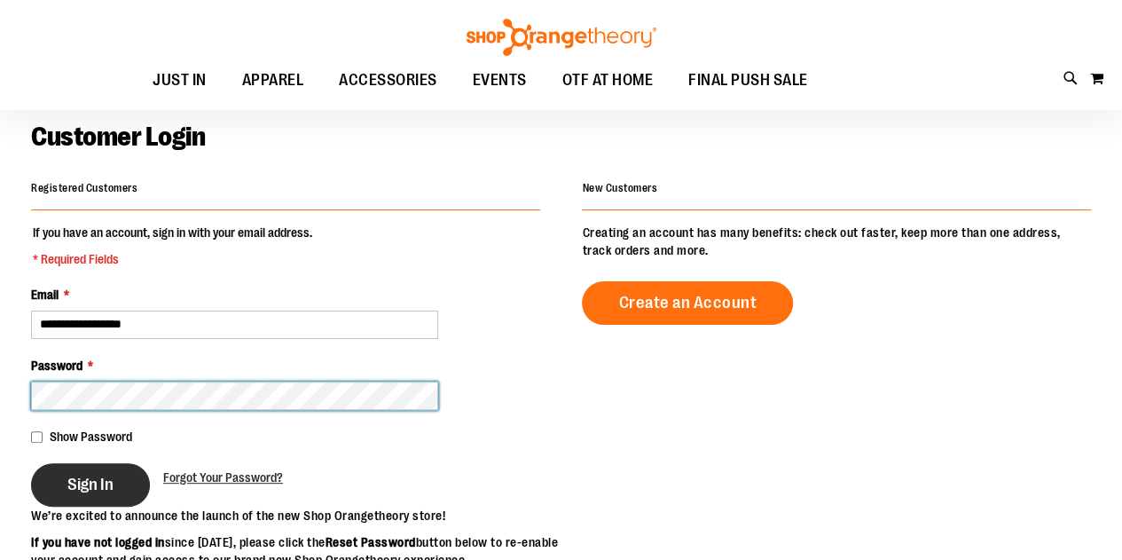 The height and width of the screenshot is (560, 1122). I want to click on span: EVENTS, so click(499, 80).